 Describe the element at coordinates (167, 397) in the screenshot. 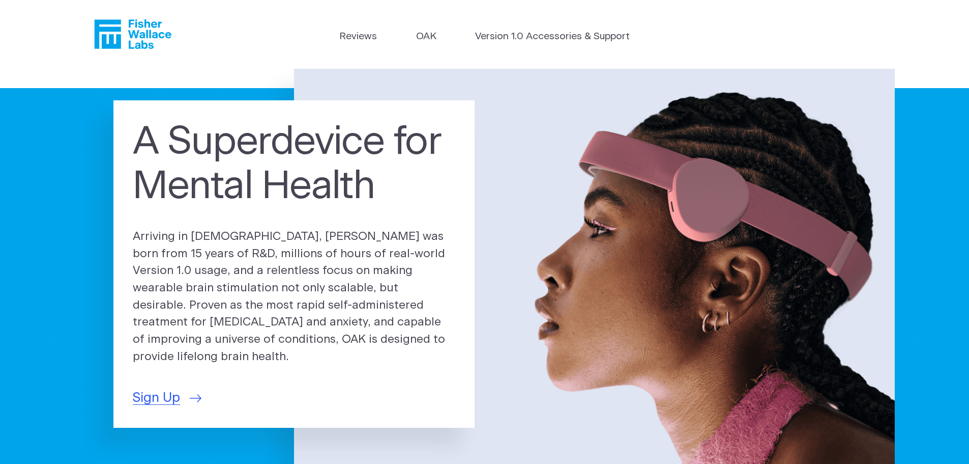

I see `a: Sign Up` at that location.